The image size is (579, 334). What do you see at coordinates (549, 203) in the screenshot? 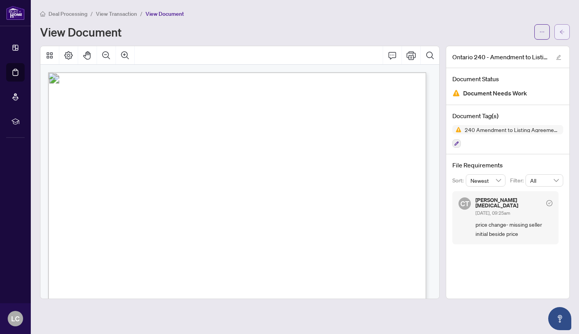
I see `span: check-circle` at bounding box center [549, 203].